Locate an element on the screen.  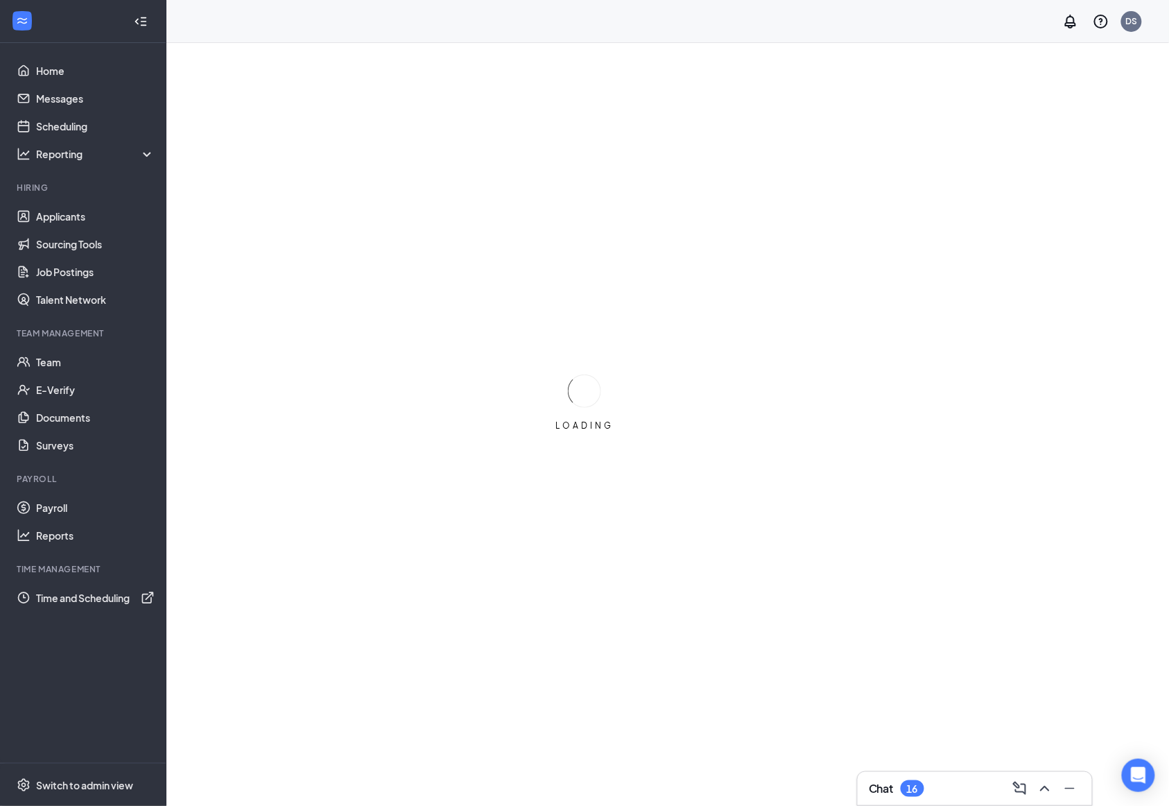
a: Job Postings is located at coordinates (95, 272).